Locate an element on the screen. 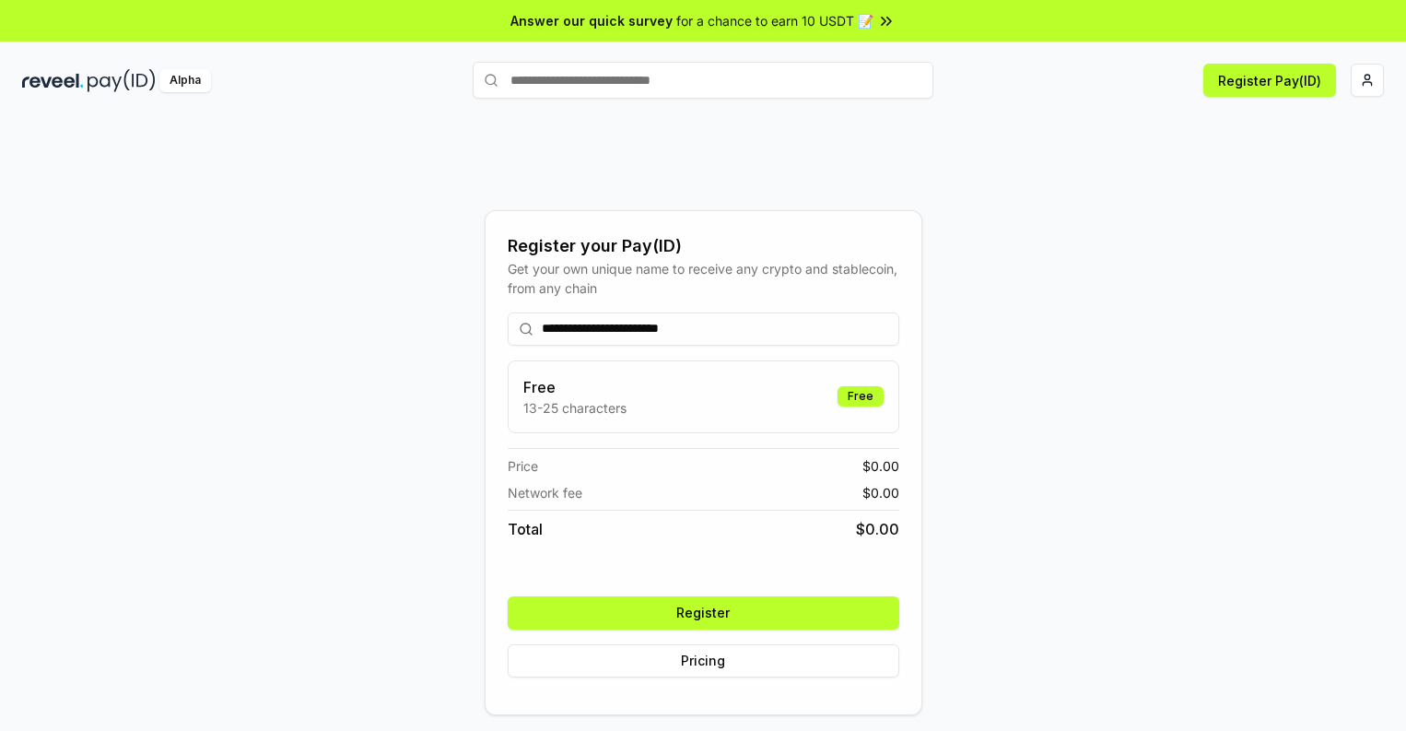 The image size is (1406, 731). span: Total is located at coordinates (525, 529).